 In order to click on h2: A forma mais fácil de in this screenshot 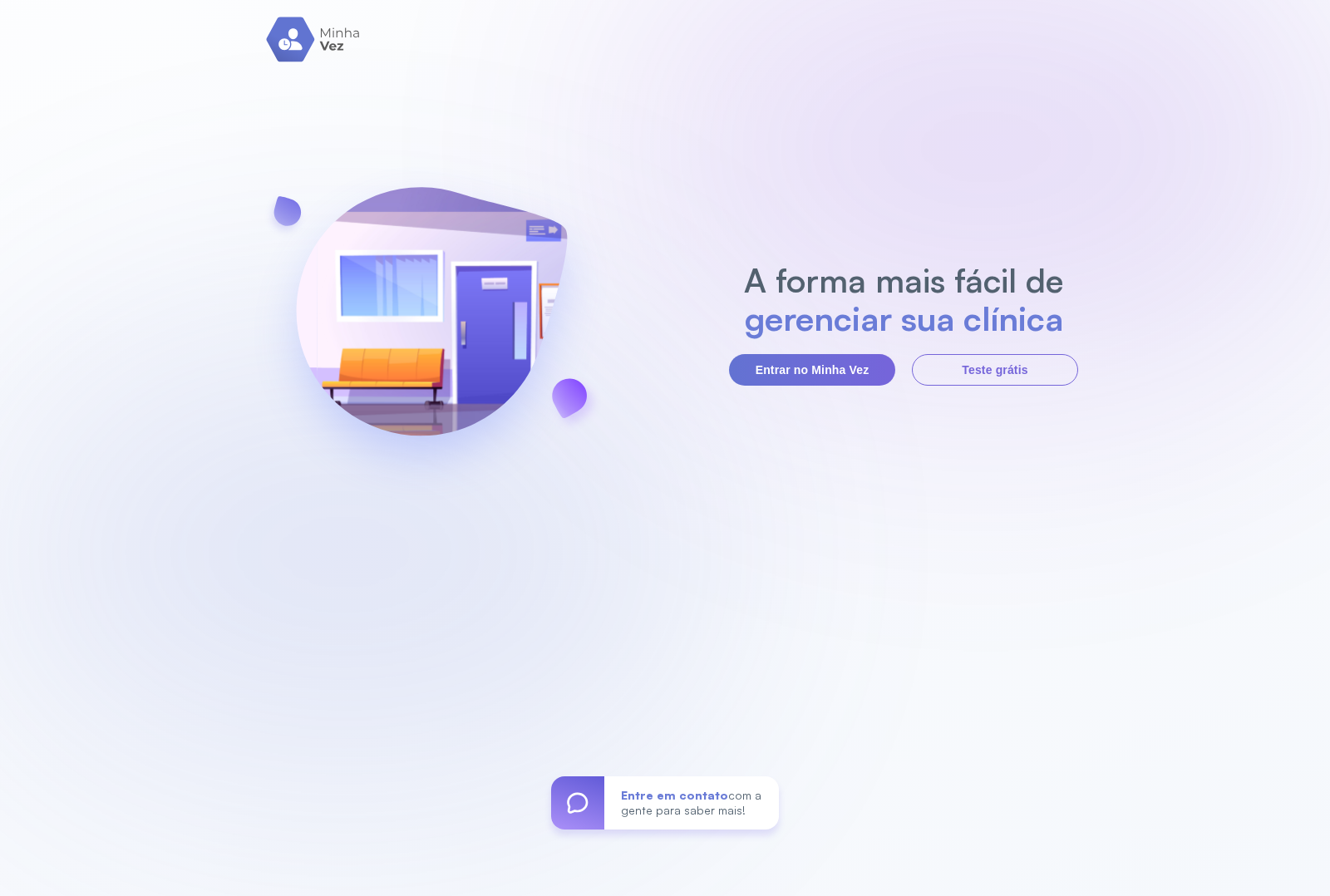, I will do `click(903, 280)`.